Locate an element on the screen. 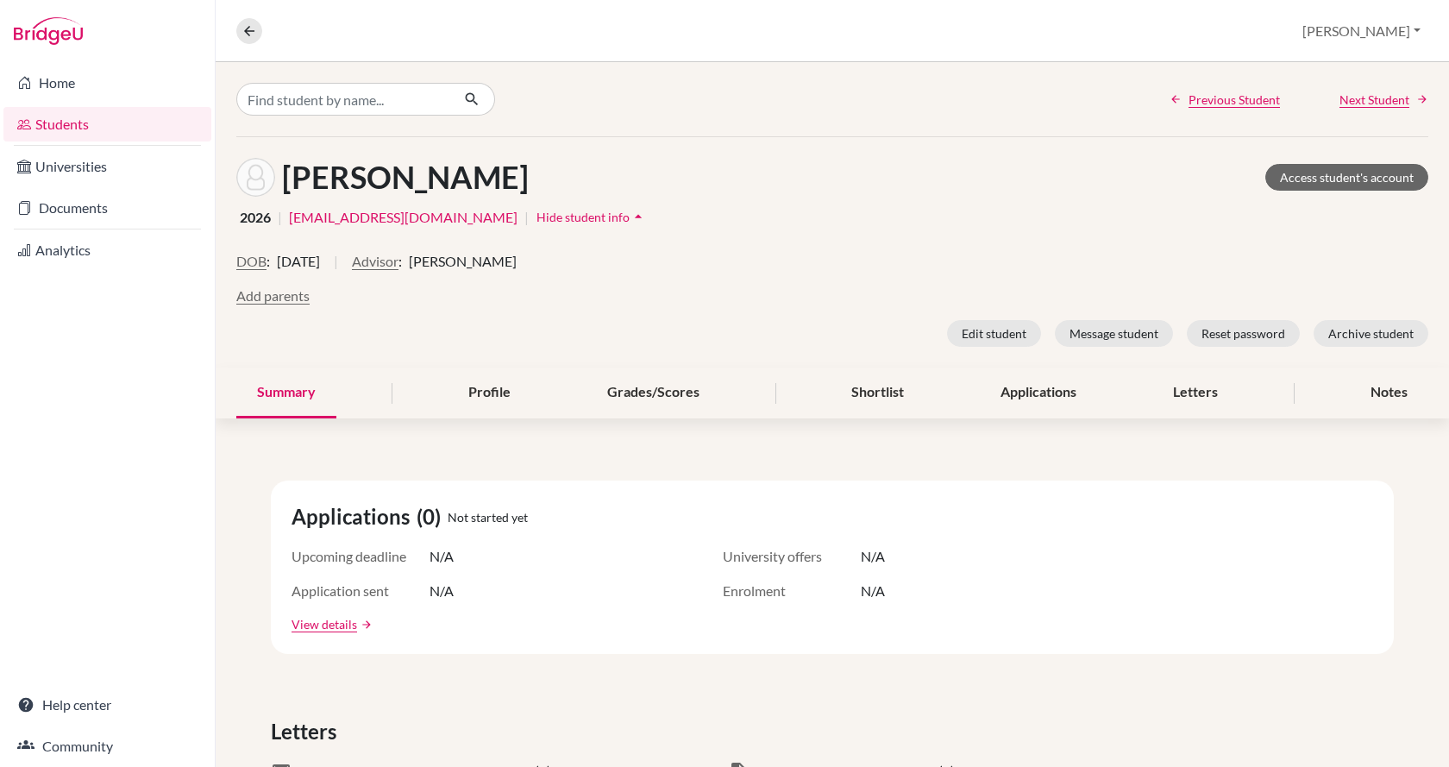  span: (0) is located at coordinates (432, 517).